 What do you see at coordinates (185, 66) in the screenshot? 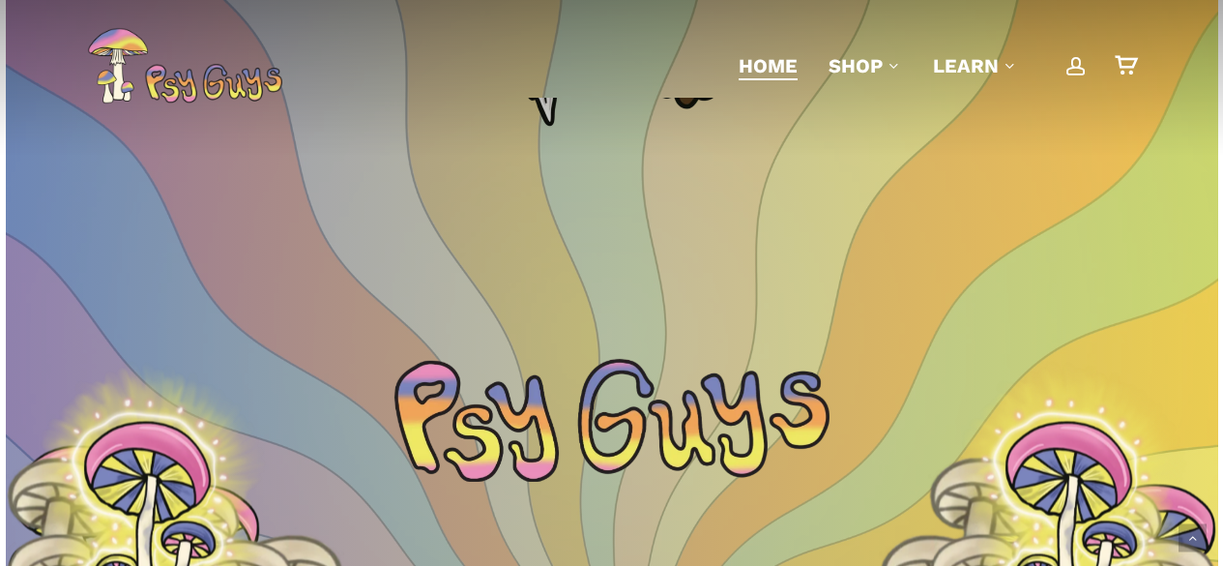
I see `img: PsyGuys` at bounding box center [185, 66].